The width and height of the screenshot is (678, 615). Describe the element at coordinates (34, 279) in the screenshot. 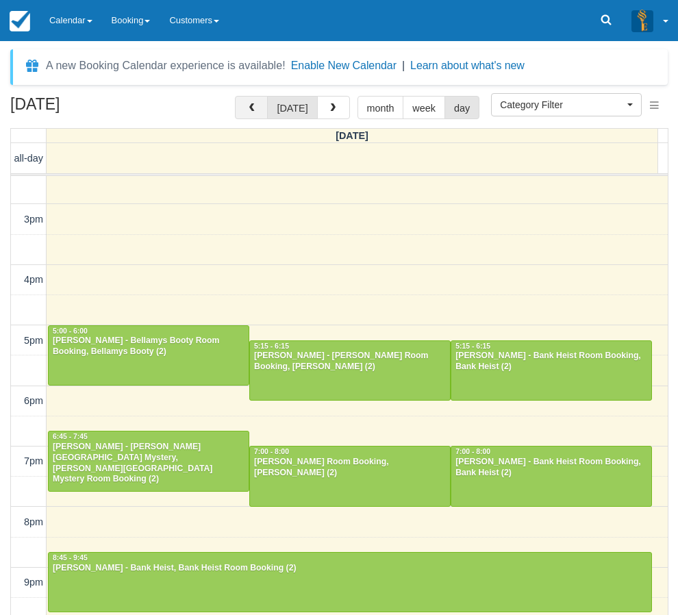

I see `span: 4pm` at that location.